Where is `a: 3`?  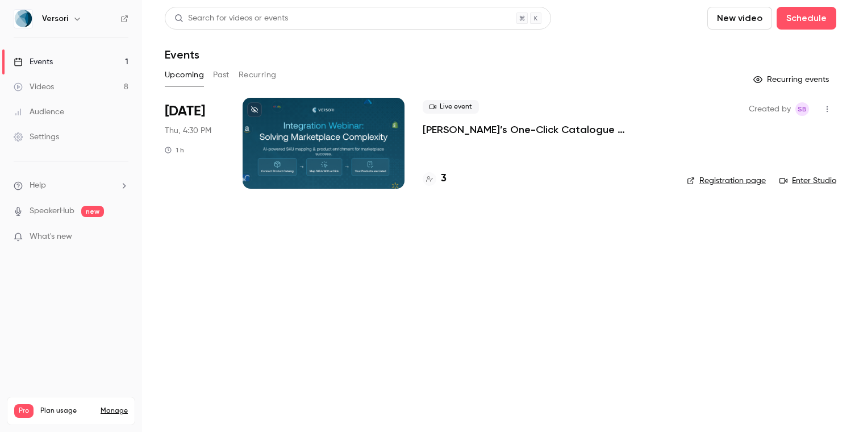
a: 3 is located at coordinates (434, 178).